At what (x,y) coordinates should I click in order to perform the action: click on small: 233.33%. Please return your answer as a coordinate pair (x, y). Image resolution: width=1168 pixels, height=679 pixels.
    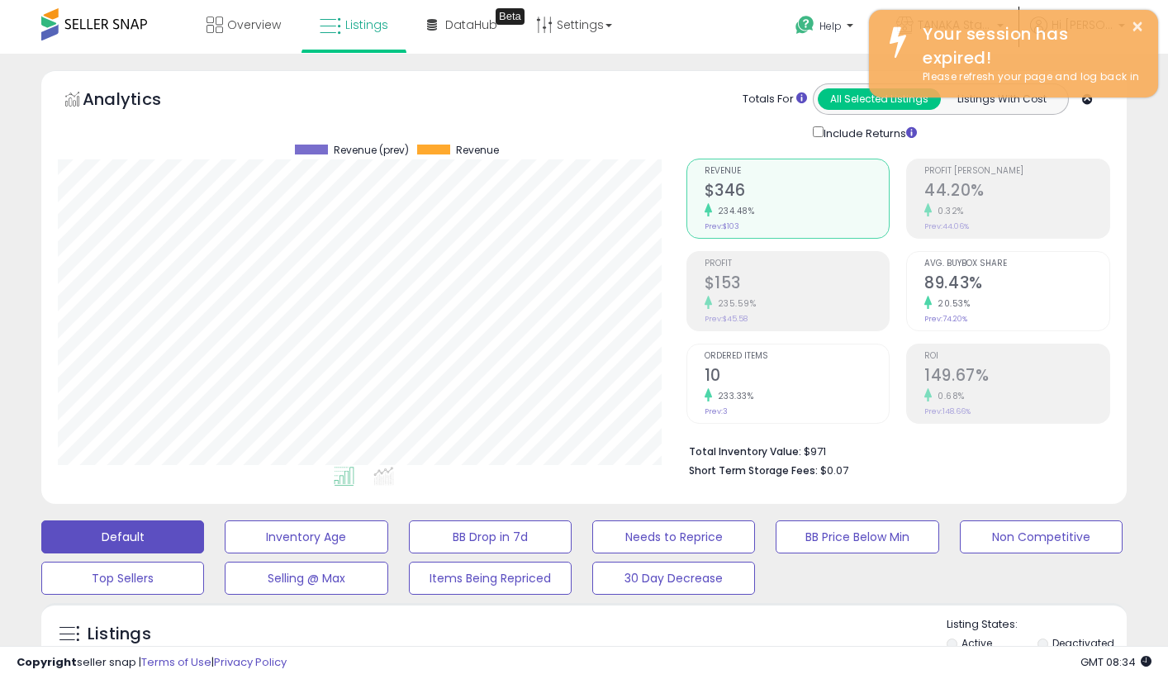
    Looking at the image, I should click on (733, 396).